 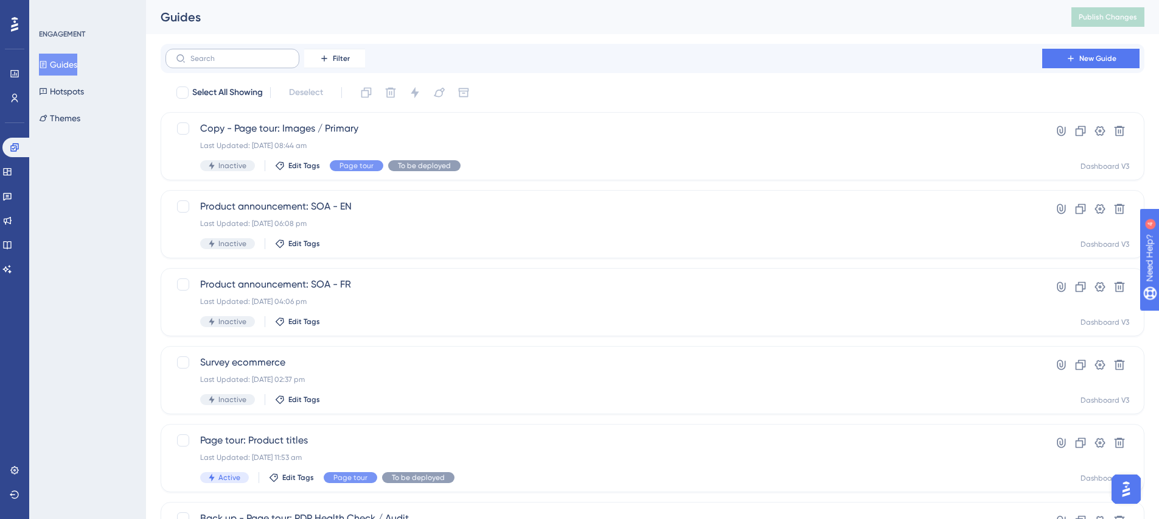 I want to click on span: Survey ecommerce, so click(x=604, y=362).